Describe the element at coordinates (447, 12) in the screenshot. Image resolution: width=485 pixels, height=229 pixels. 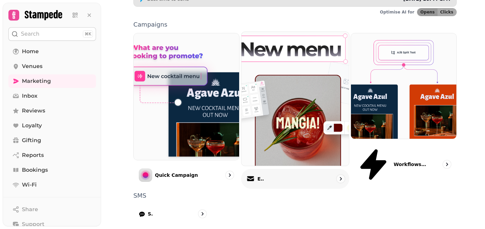
I see `button: Clicks` at that location.